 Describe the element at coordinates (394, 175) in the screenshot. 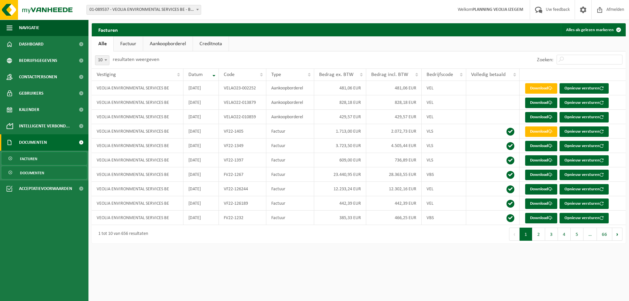

I see `td: 28.363,55 EUR` at that location.